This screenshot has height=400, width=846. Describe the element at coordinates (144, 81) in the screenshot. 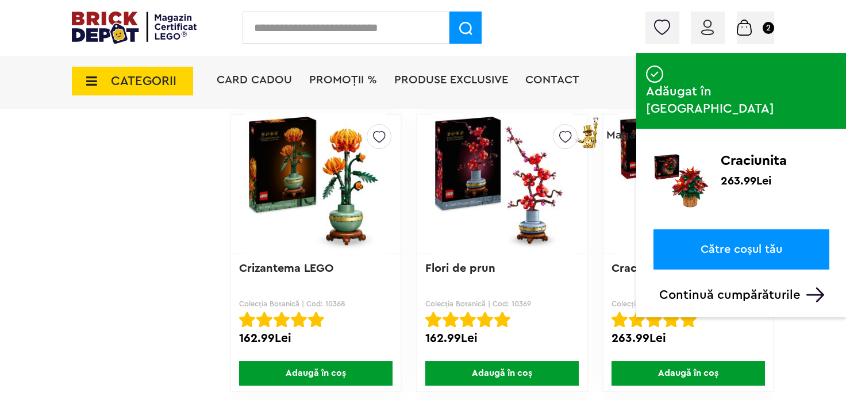

I see `span: CATEGORII` at that location.